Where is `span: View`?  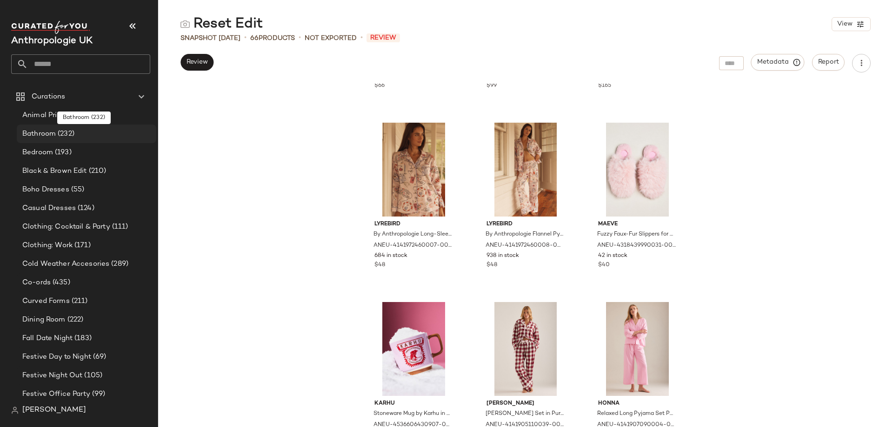 span: View is located at coordinates (844, 24).